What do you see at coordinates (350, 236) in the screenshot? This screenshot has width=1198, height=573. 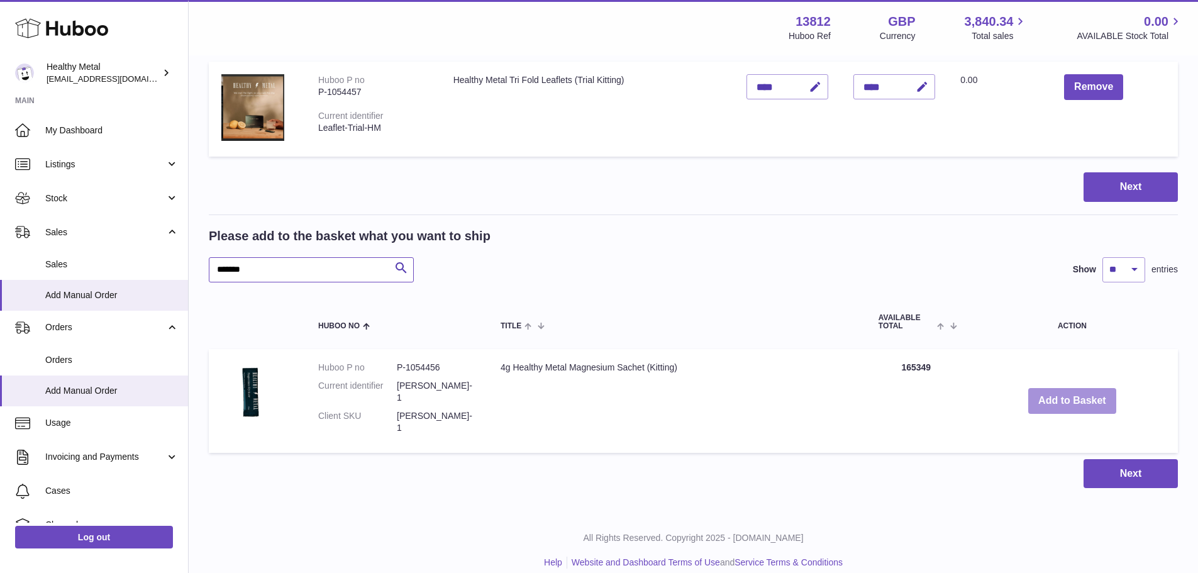 I see `h2: Please add to the basket what you want to ship` at bounding box center [350, 236].